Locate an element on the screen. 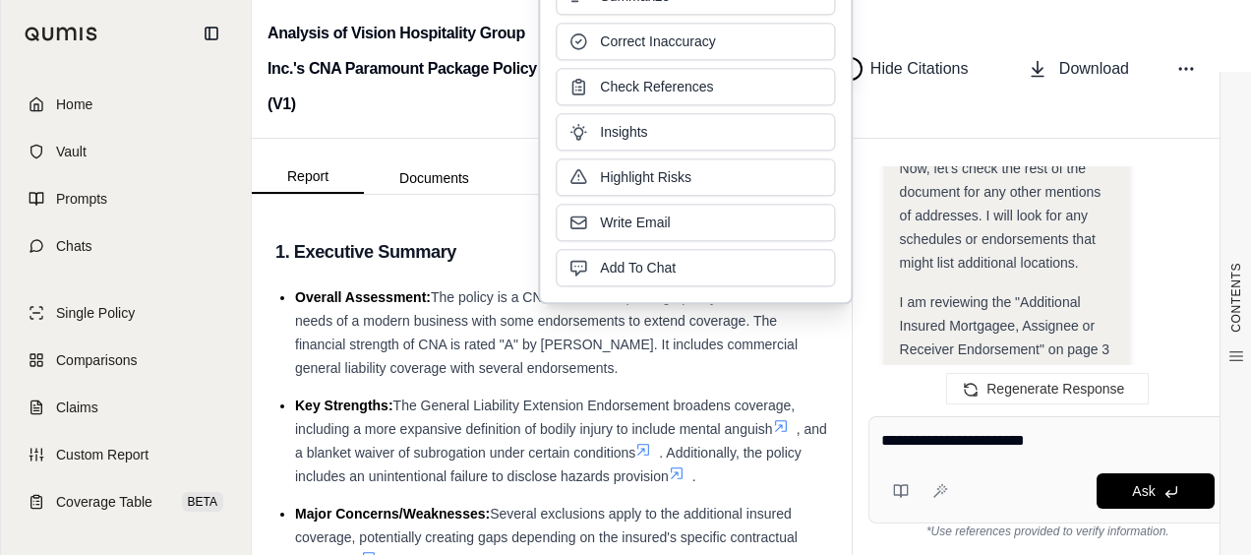  span: Comparisons is located at coordinates (96, 360).